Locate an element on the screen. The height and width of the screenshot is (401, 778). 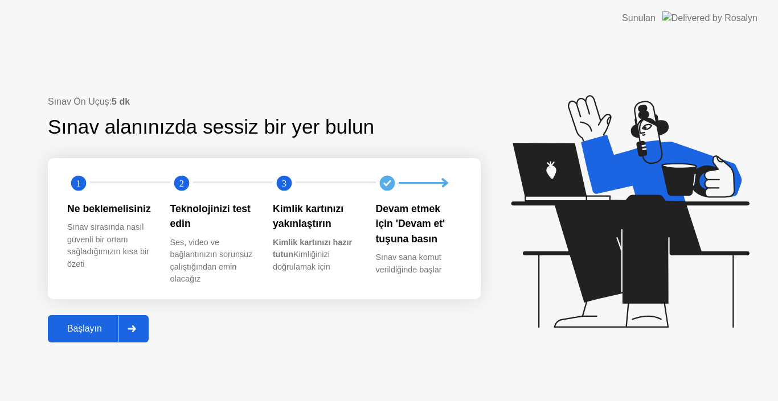
div: Sınav sırasında nasıl güvenli bir ortam sağladığımızın kısa bir özeti is located at coordinates (109, 246).